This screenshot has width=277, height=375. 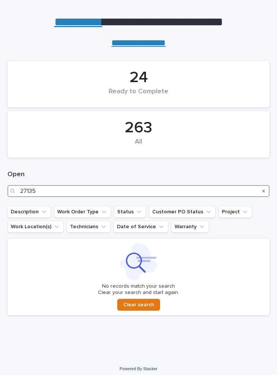 What do you see at coordinates (138, 78) in the screenshot?
I see `div: 24` at bounding box center [138, 78].